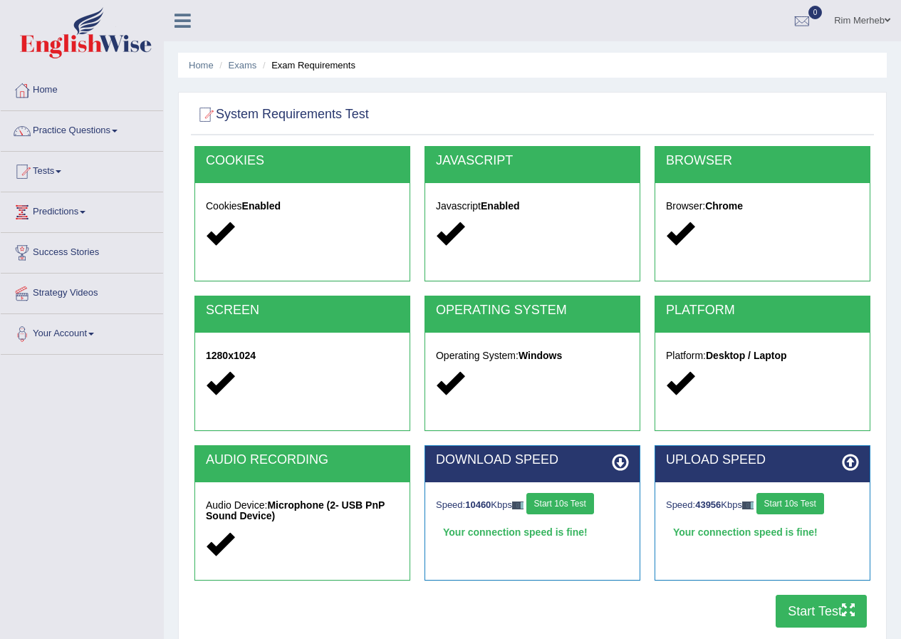 This screenshot has width=901, height=639. What do you see at coordinates (532, 460) in the screenshot?
I see `h2: DOWNLOAD SPEED` at bounding box center [532, 460].